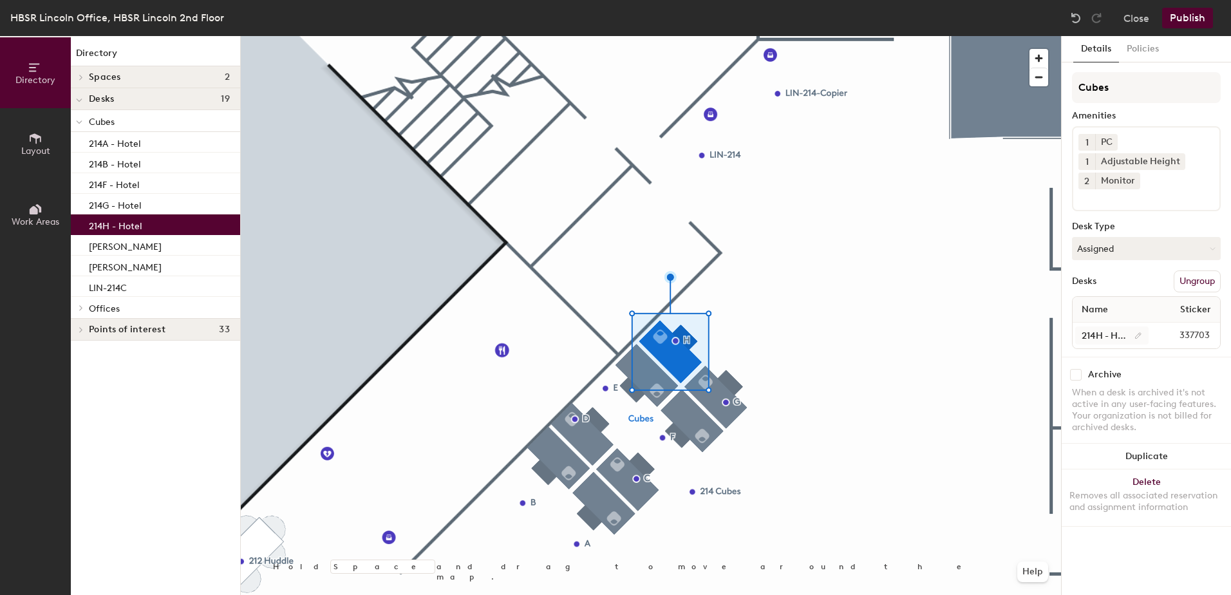  What do you see at coordinates (115, 224) in the screenshot?
I see `p: 214H - Hotel` at bounding box center [115, 224].